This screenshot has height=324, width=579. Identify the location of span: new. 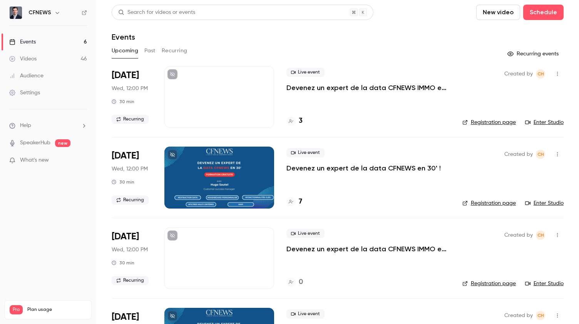
(63, 143).